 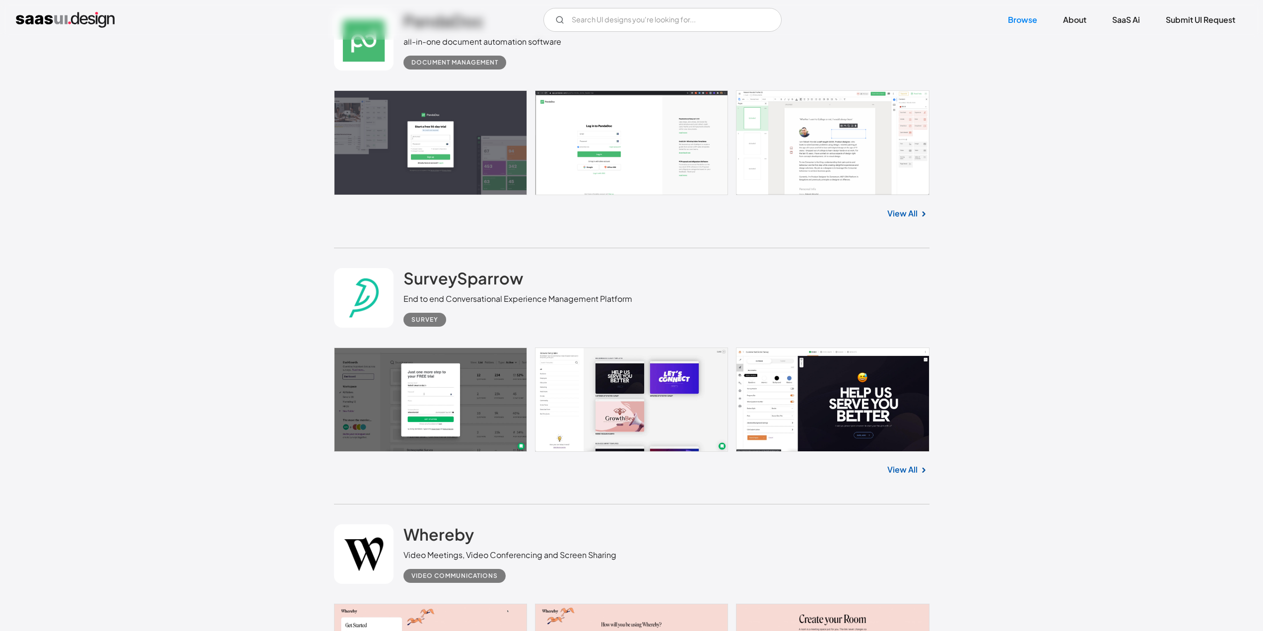 What do you see at coordinates (463, 278) in the screenshot?
I see `h2: SurveySparrow` at bounding box center [463, 278].